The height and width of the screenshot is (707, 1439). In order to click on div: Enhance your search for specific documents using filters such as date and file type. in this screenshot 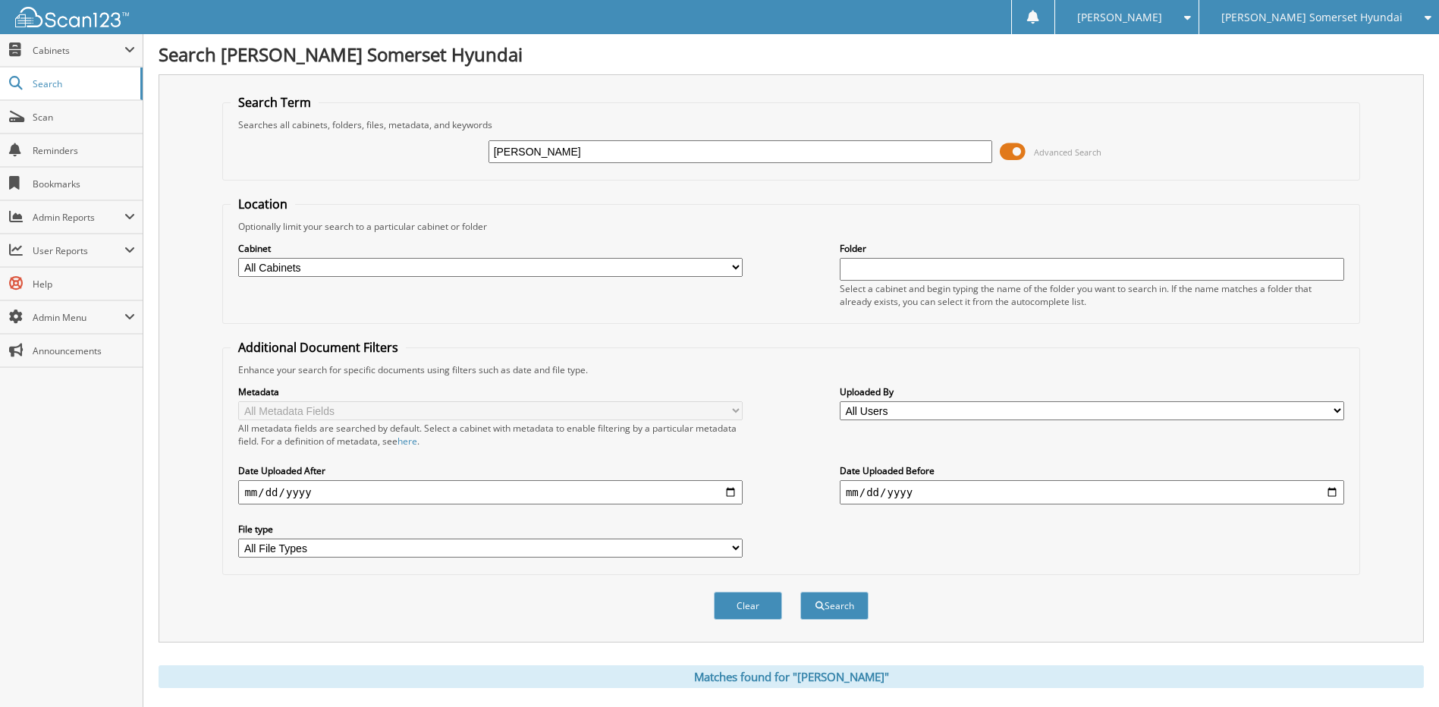, I will do `click(790, 369)`.